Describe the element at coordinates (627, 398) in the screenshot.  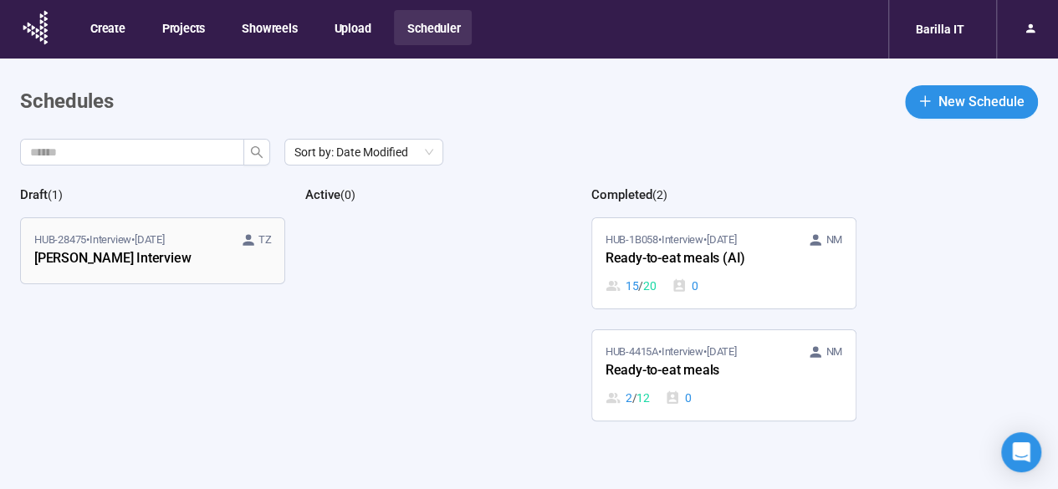
I see `div: 2` at that location.